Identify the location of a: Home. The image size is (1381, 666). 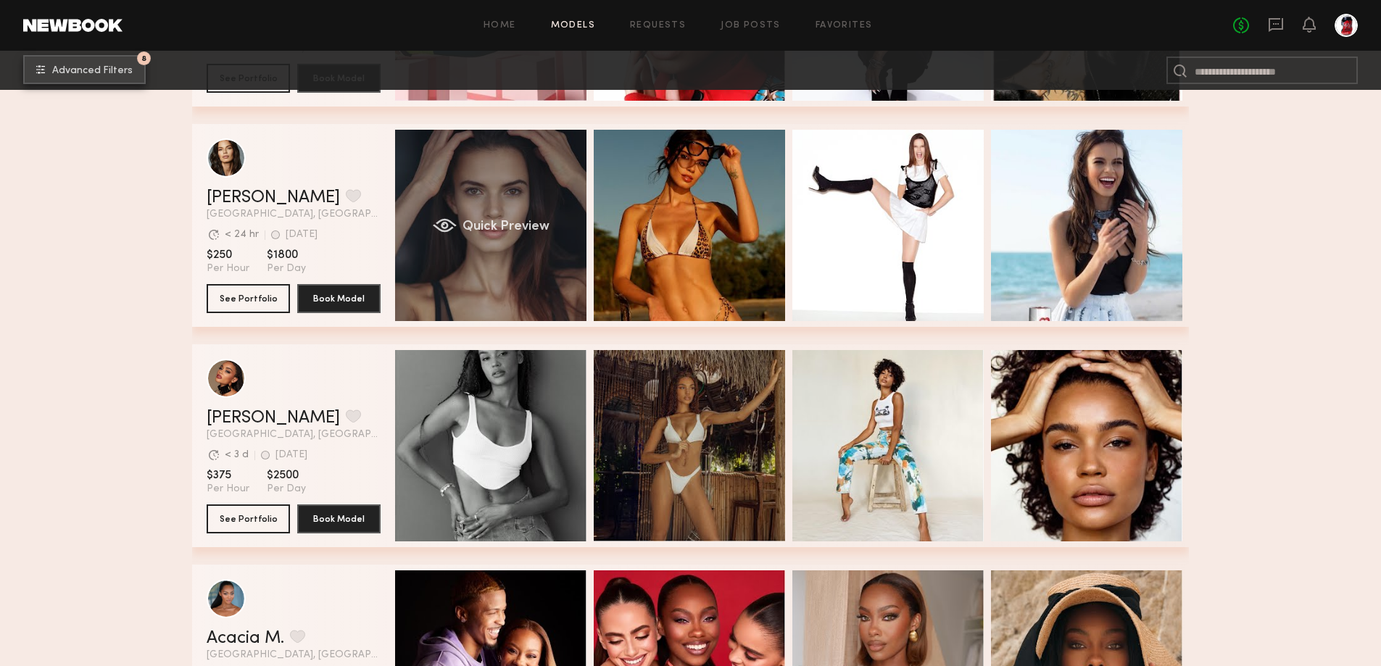
(499, 25).